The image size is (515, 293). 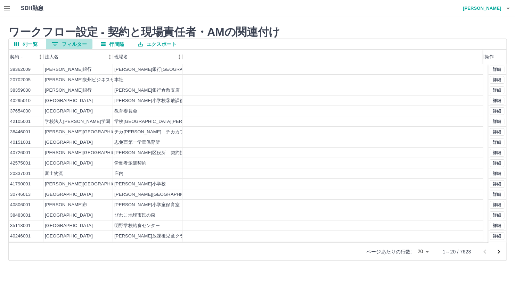 I want to click on button: エクスポート, so click(x=157, y=44).